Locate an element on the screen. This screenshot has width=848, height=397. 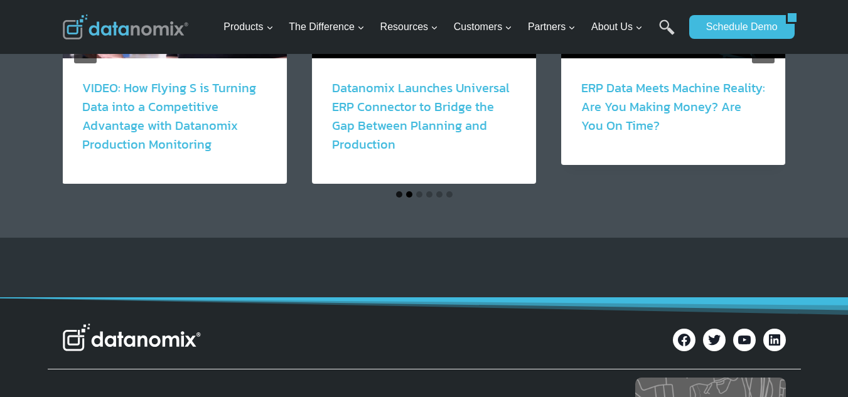
span: Resources is located at coordinates (409, 27).